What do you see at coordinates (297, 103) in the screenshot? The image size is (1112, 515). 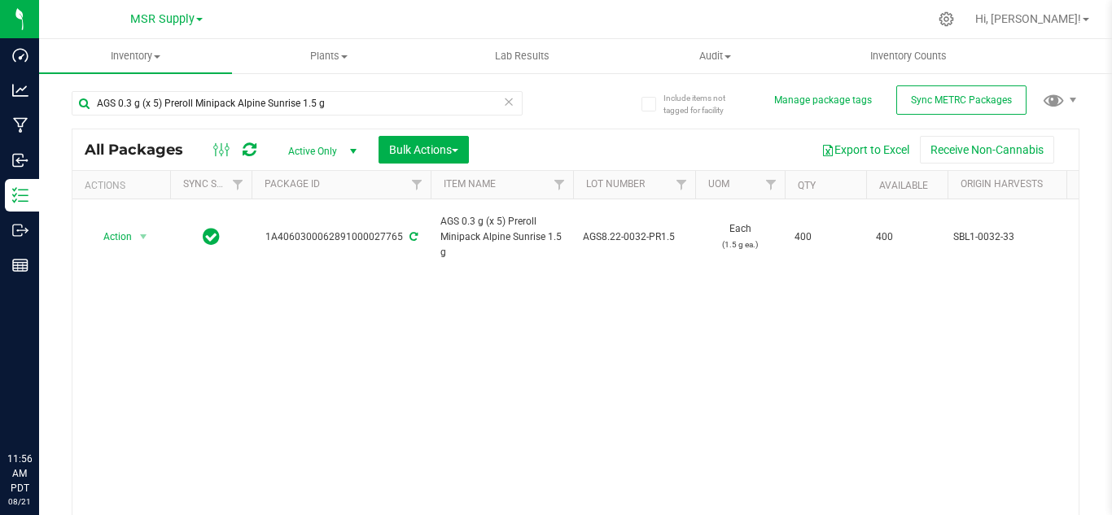 I see `input: Search Package ID, Item Name, SKU, Lot or Part Number...` at bounding box center [297, 103].